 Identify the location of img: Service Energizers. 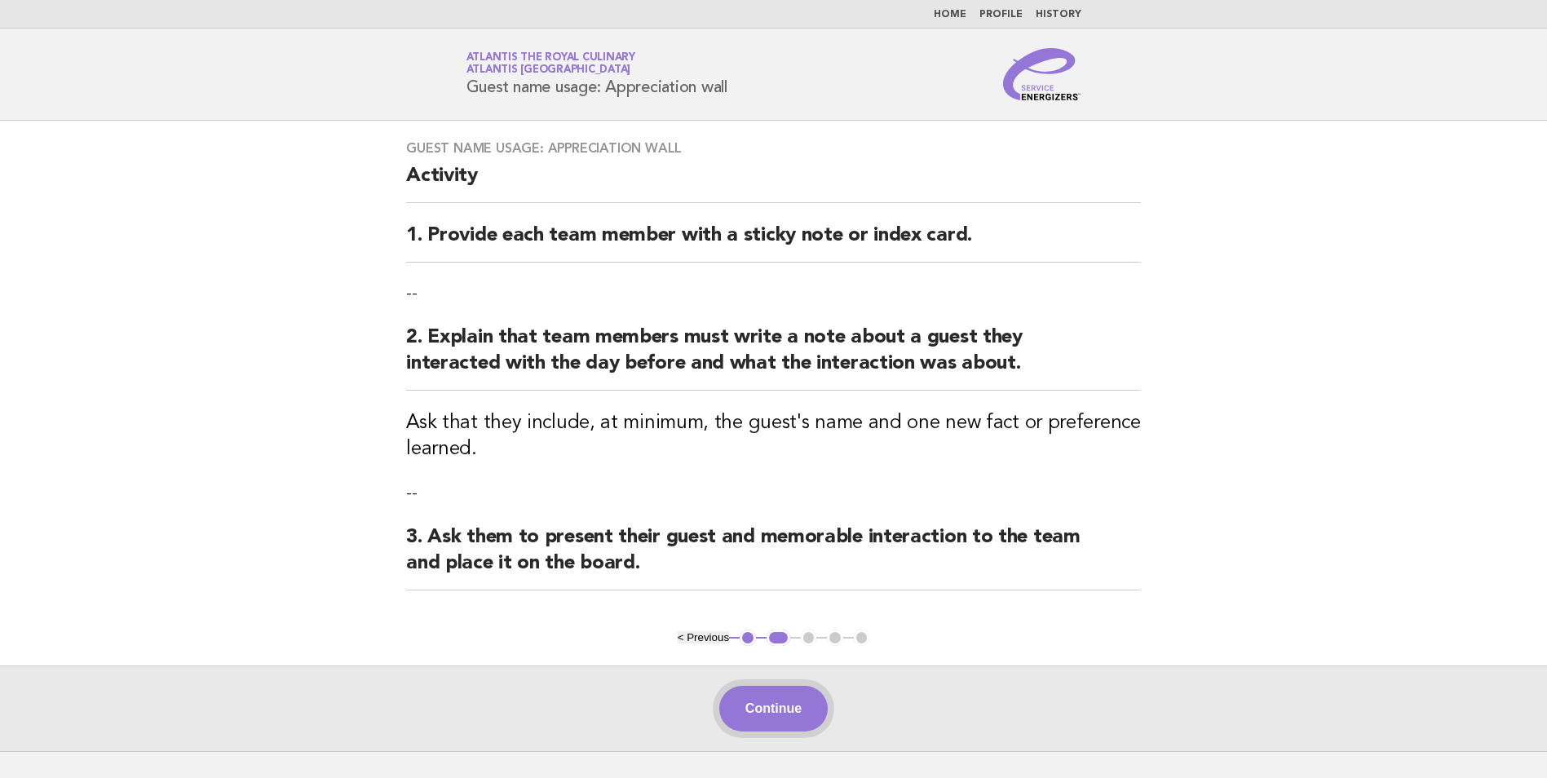
(1042, 74).